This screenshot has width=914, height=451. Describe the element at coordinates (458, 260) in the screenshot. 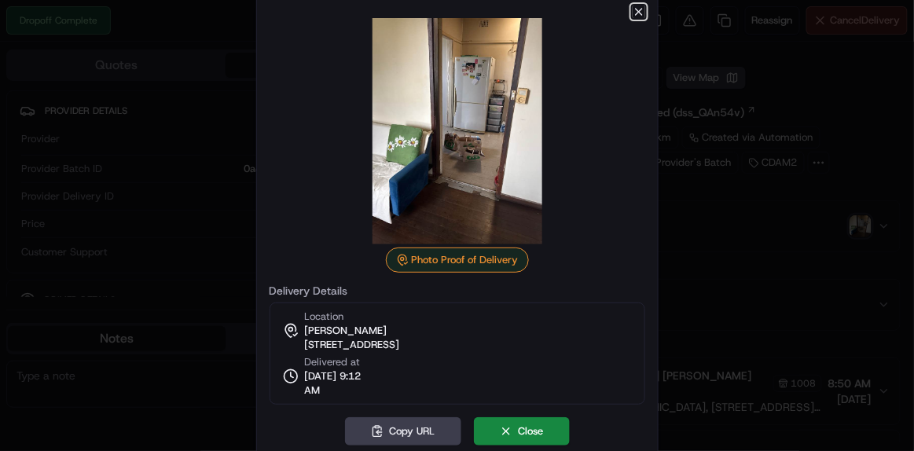

I see `div: Photo Proof of Delivery` at that location.